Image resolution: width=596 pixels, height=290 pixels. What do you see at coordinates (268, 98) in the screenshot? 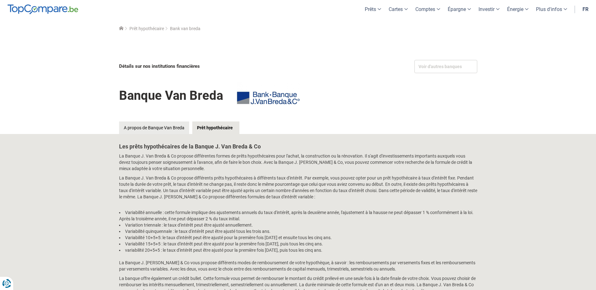
I see `img: Banque Van Breda` at bounding box center [268, 98].